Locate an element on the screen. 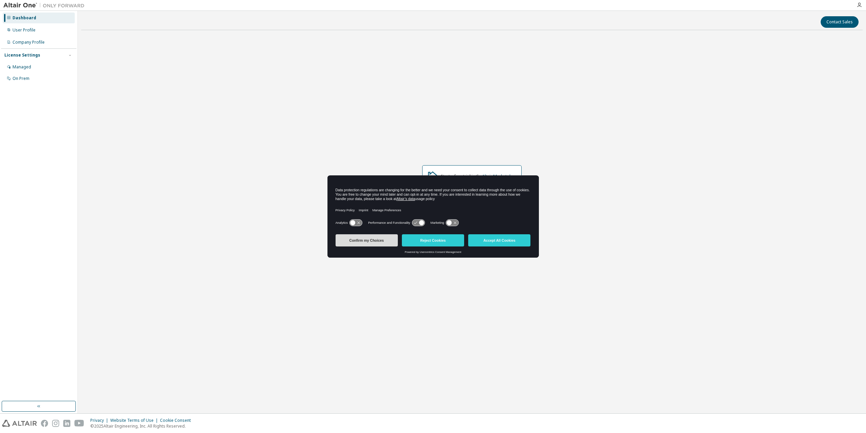 The image size is (866, 433). div: Website Terms of Use is located at coordinates (135, 420).